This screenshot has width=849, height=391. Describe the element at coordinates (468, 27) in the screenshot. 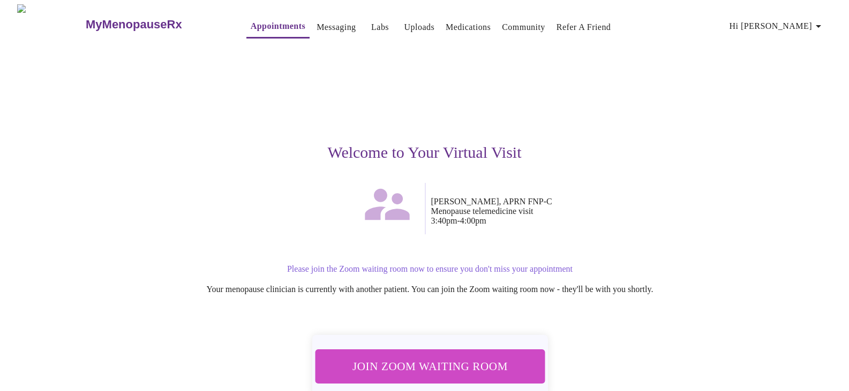

I see `a: Medications` at that location.